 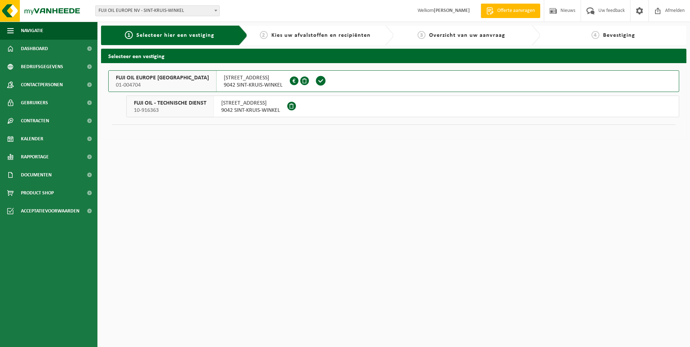 I want to click on span: Contactpersonen, so click(x=42, y=85).